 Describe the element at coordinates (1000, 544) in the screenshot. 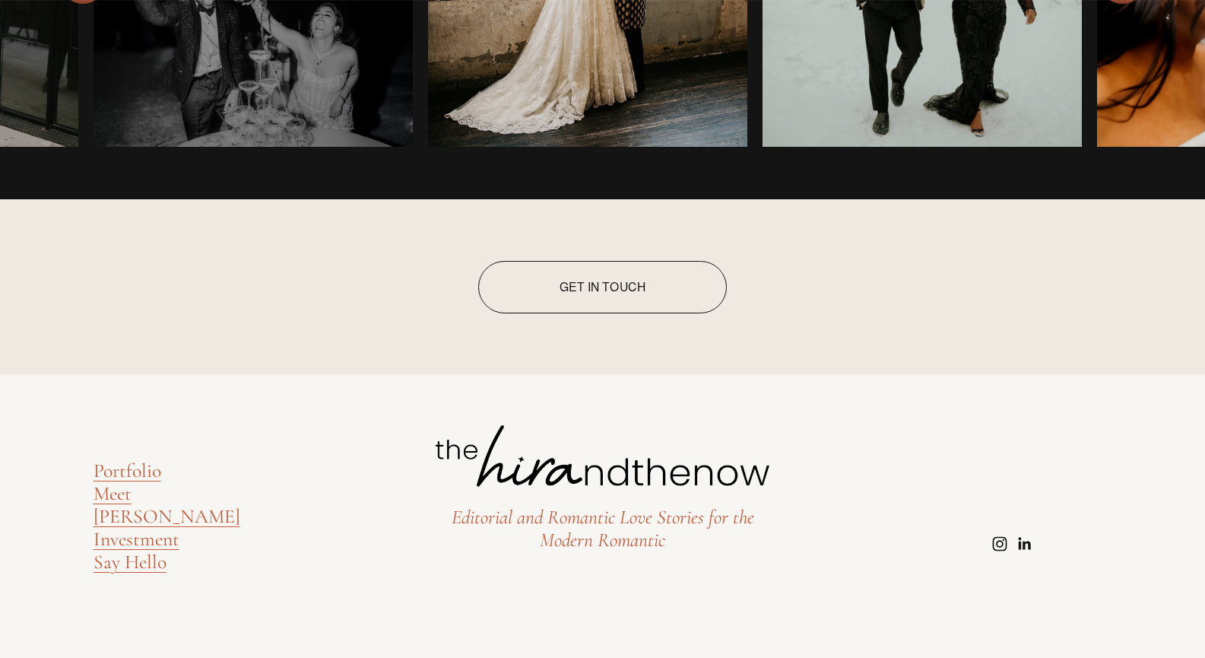

I see `a: Instagram` at that location.